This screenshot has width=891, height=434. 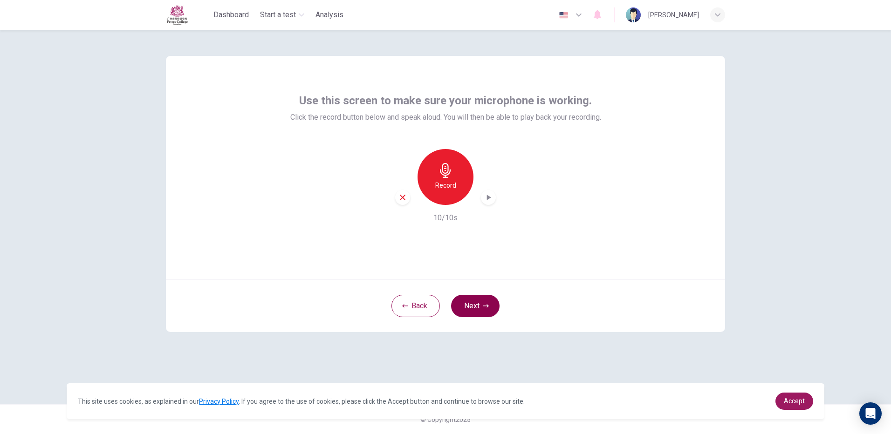 What do you see at coordinates (231, 15) in the screenshot?
I see `a: Dashboard` at bounding box center [231, 15].